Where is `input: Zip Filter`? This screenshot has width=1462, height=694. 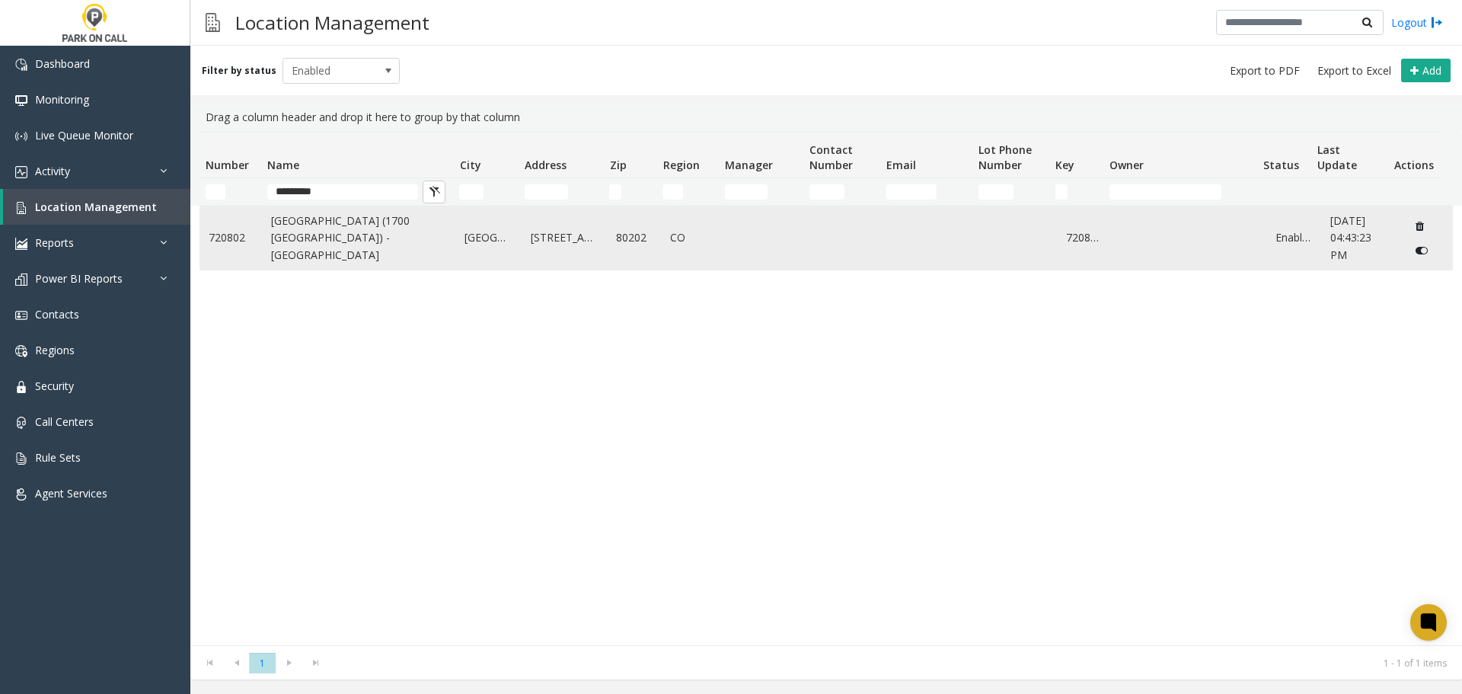
input: Zip Filter is located at coordinates (615, 192).